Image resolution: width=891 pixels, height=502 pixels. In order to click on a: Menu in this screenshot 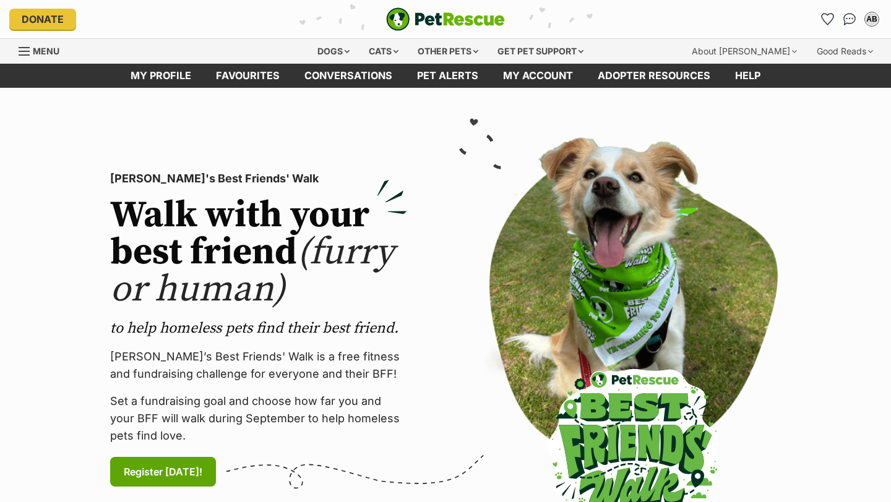, I will do `click(43, 50)`.